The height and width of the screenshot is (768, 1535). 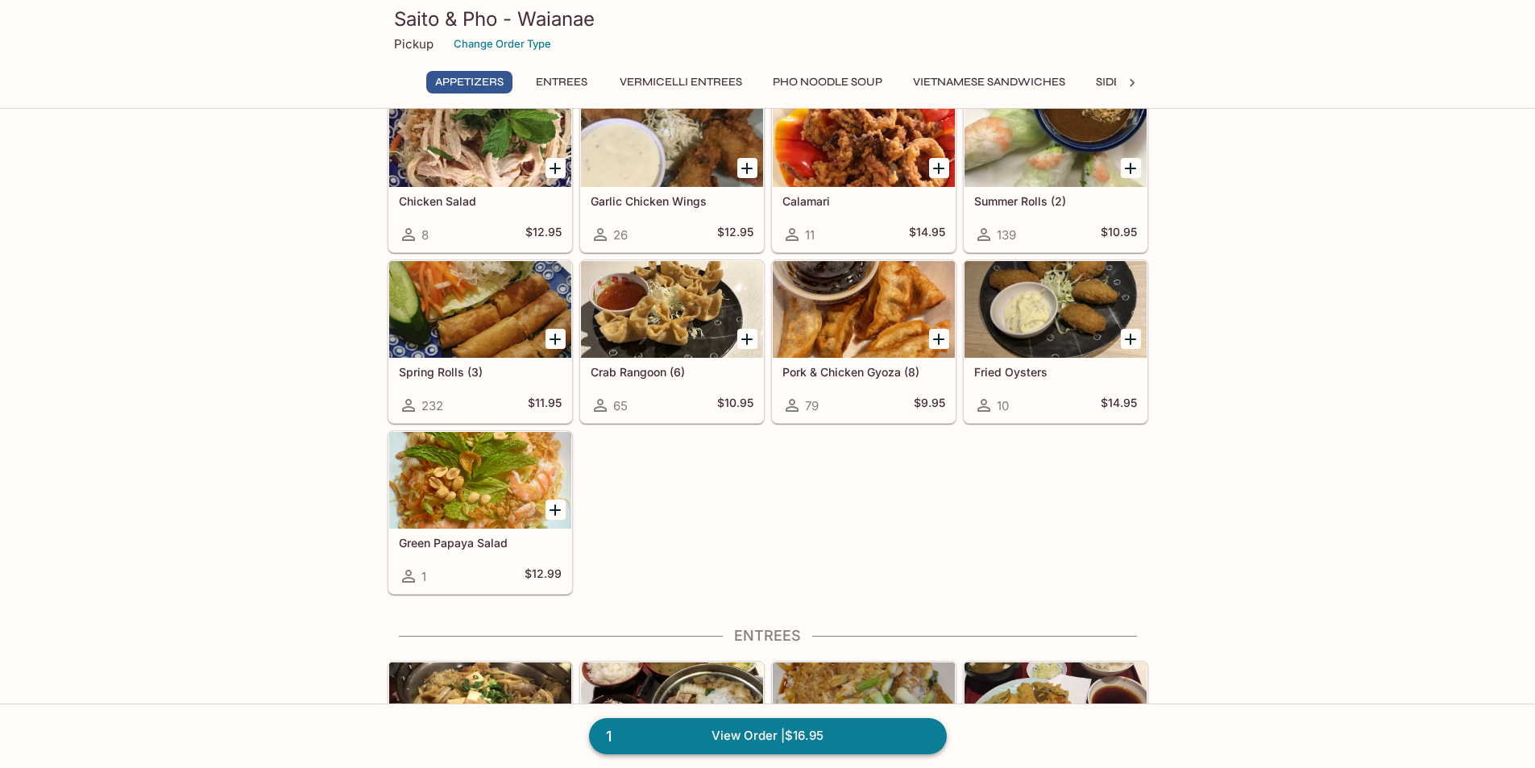 I want to click on span: 8, so click(x=425, y=234).